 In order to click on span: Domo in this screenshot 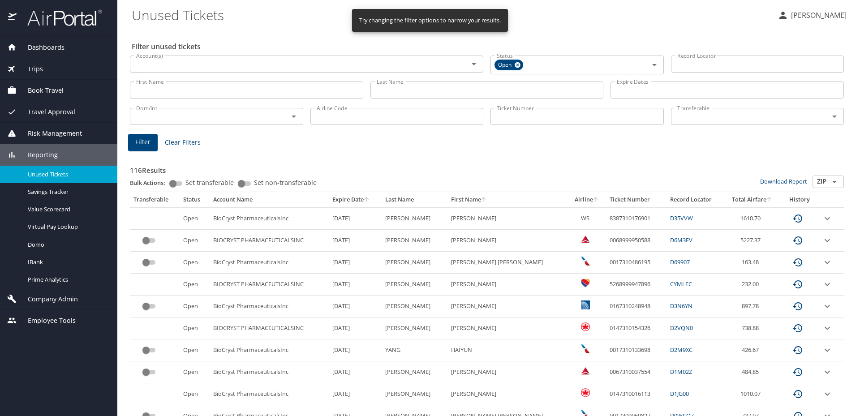, I will do `click(67, 245)`.